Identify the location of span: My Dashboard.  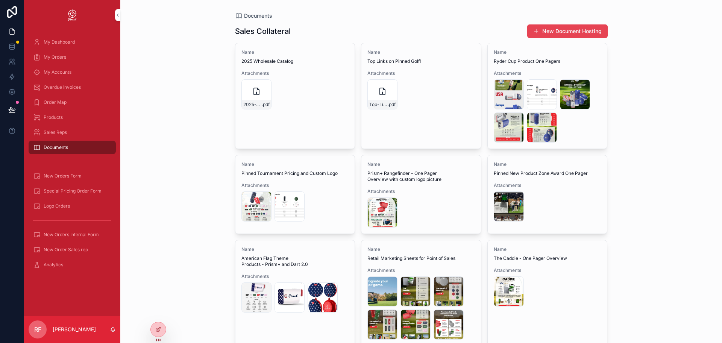
(59, 42).